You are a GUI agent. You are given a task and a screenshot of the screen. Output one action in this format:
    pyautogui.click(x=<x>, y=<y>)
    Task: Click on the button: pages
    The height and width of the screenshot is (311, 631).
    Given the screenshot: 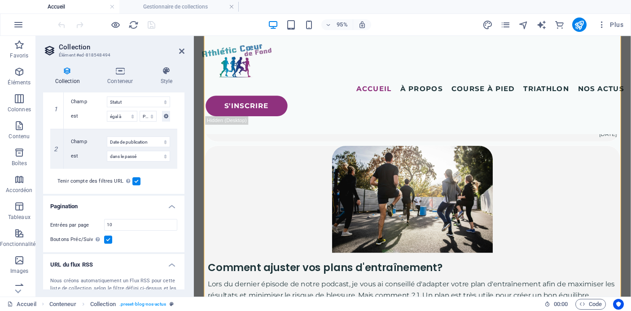 What is the action you would take?
    pyautogui.click(x=505, y=25)
    